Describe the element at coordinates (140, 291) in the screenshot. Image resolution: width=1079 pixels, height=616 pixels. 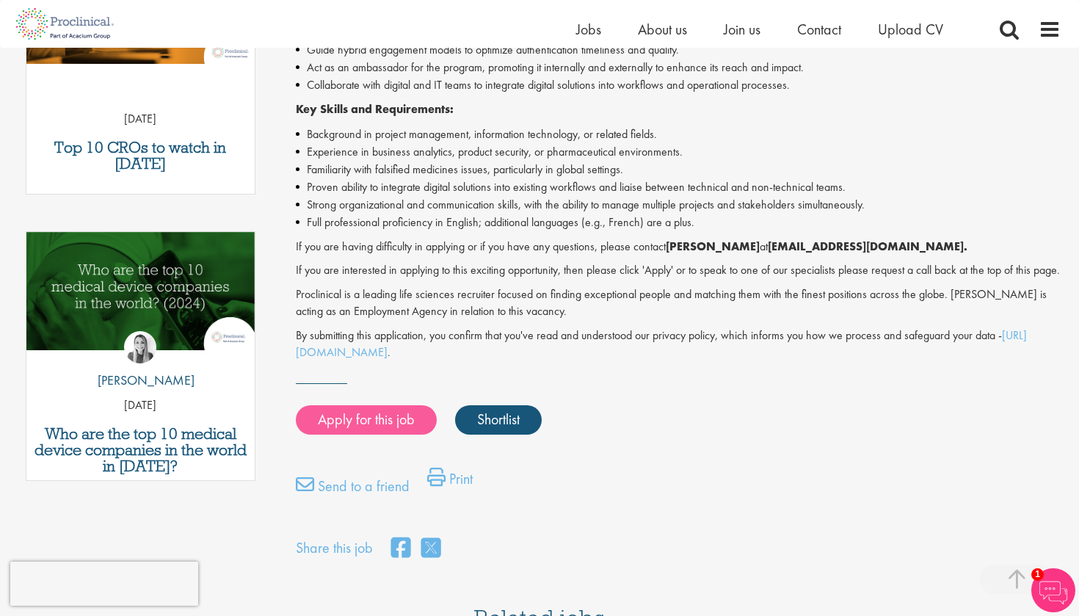
I see `img: Top 10 Medical Device Companies 2024` at that location.